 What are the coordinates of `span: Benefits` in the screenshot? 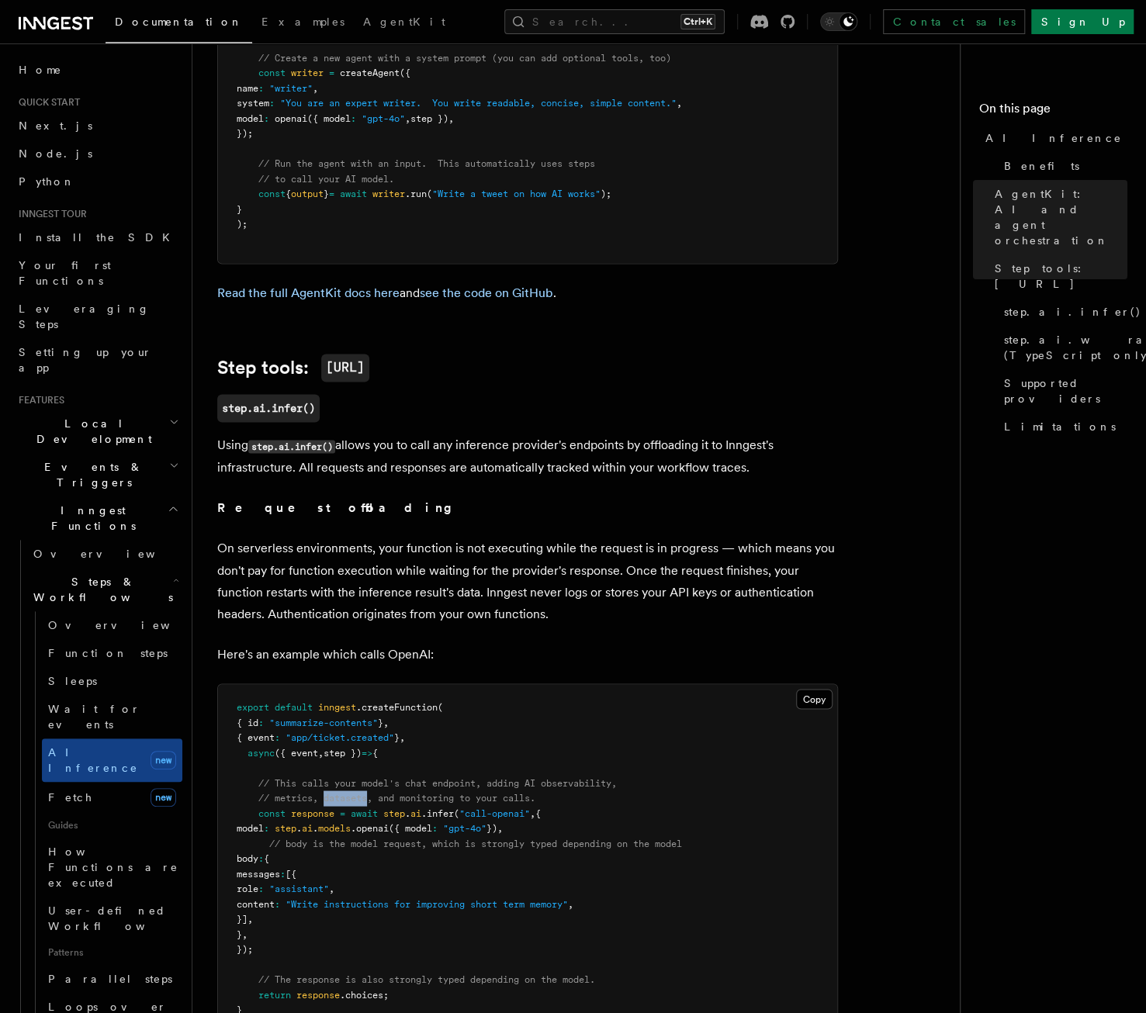 It's located at (1041, 166).